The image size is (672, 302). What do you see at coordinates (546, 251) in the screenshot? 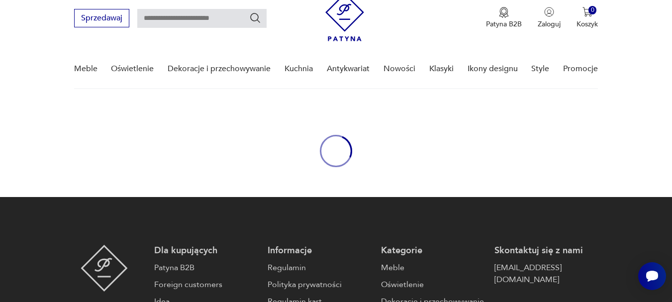
I see `p: Skontaktuj się z nami` at bounding box center [546, 251].